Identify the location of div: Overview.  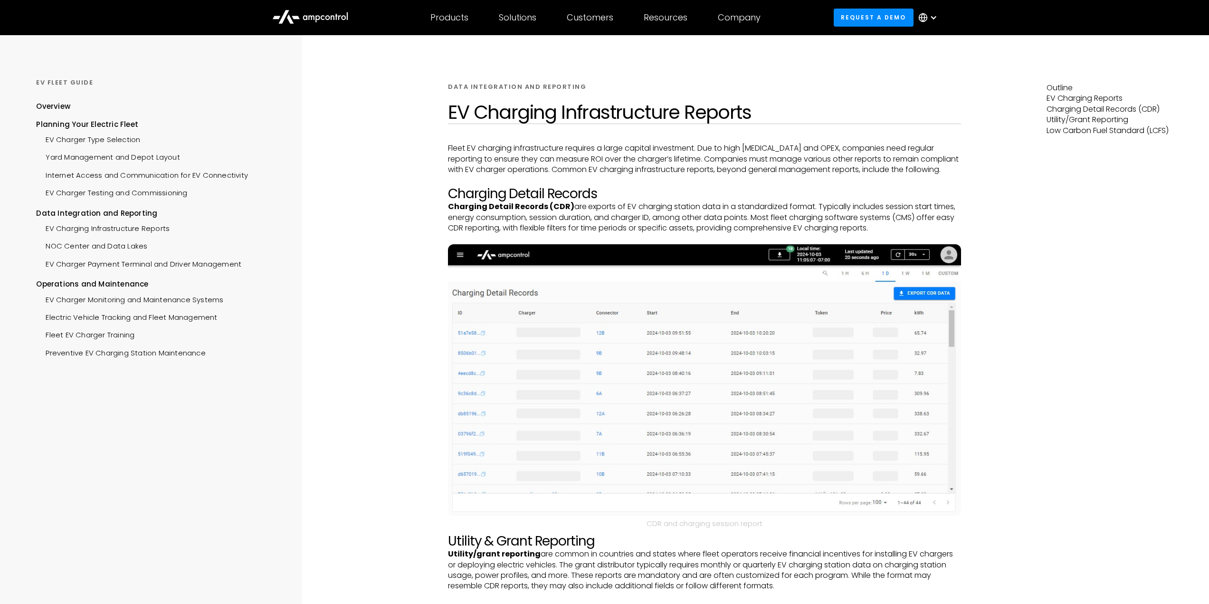
(53, 106).